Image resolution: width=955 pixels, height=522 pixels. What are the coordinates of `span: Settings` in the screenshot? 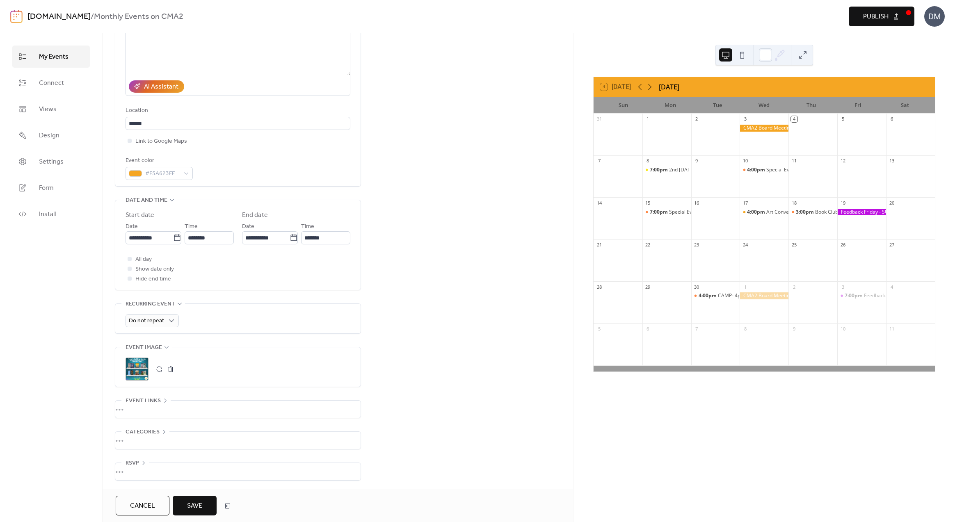 It's located at (51, 162).